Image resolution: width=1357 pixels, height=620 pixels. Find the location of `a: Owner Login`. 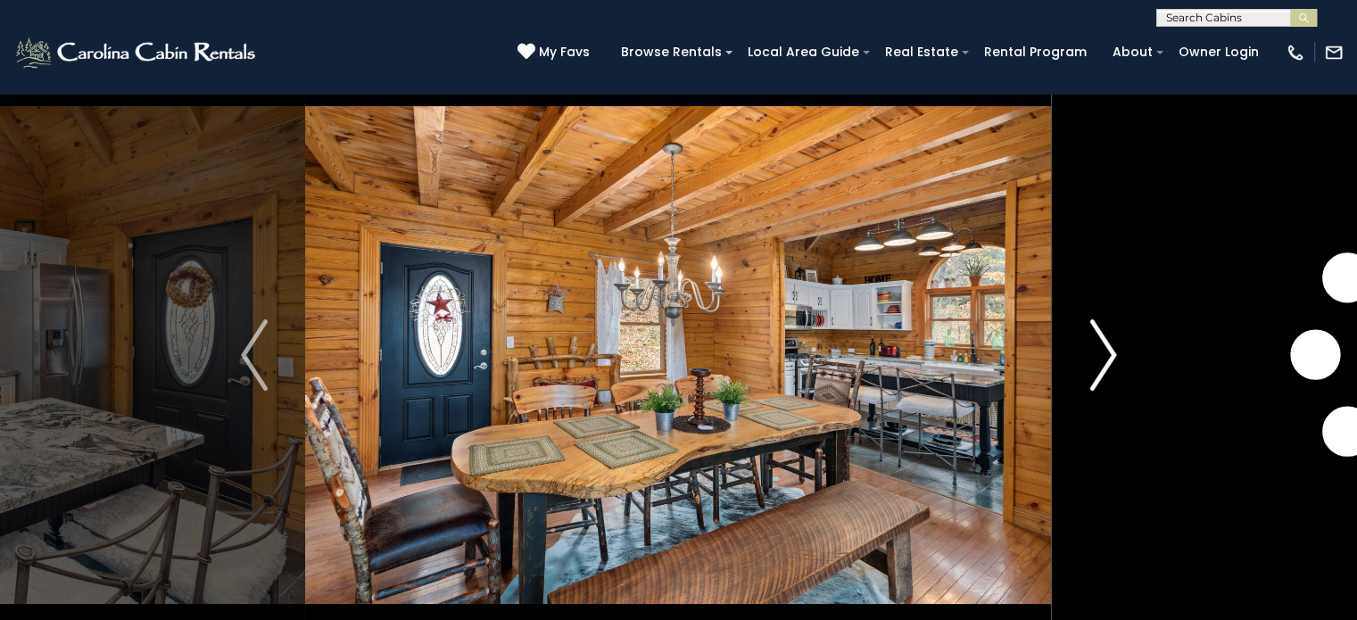

a: Owner Login is located at coordinates (1219, 52).